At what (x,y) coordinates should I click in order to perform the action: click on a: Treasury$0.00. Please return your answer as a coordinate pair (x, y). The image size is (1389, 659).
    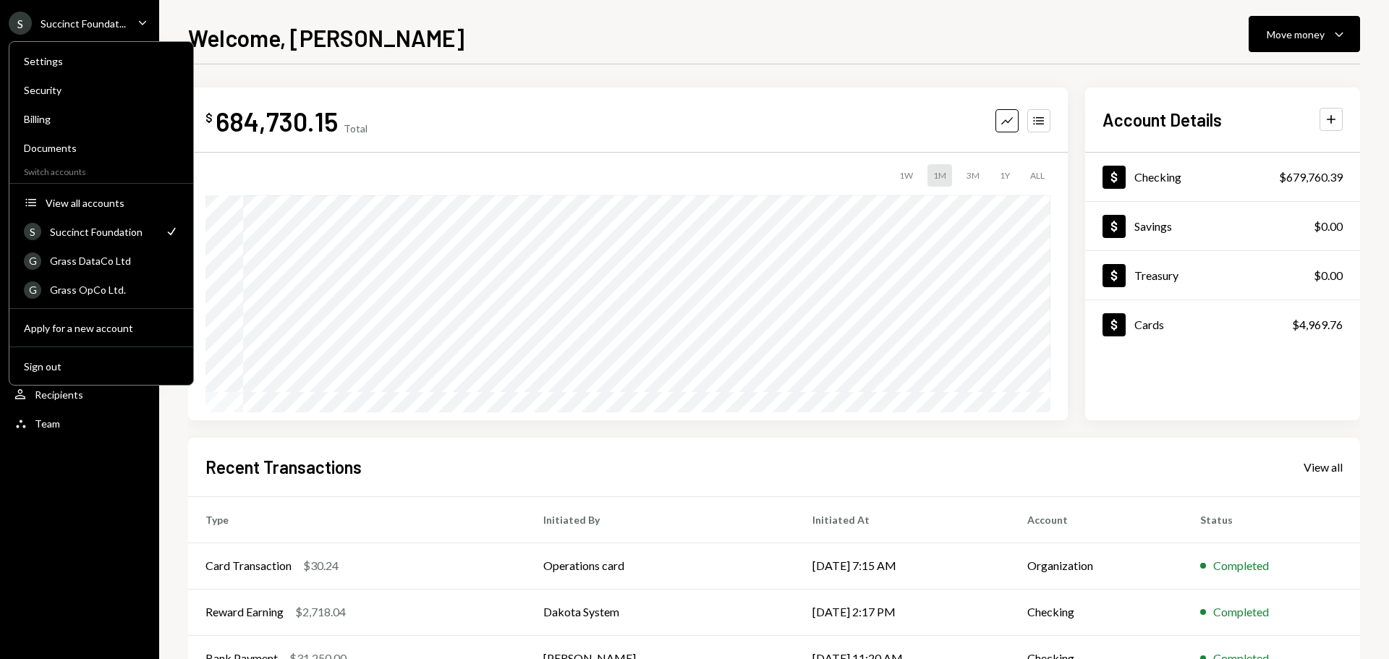
    Looking at the image, I should click on (1223, 275).